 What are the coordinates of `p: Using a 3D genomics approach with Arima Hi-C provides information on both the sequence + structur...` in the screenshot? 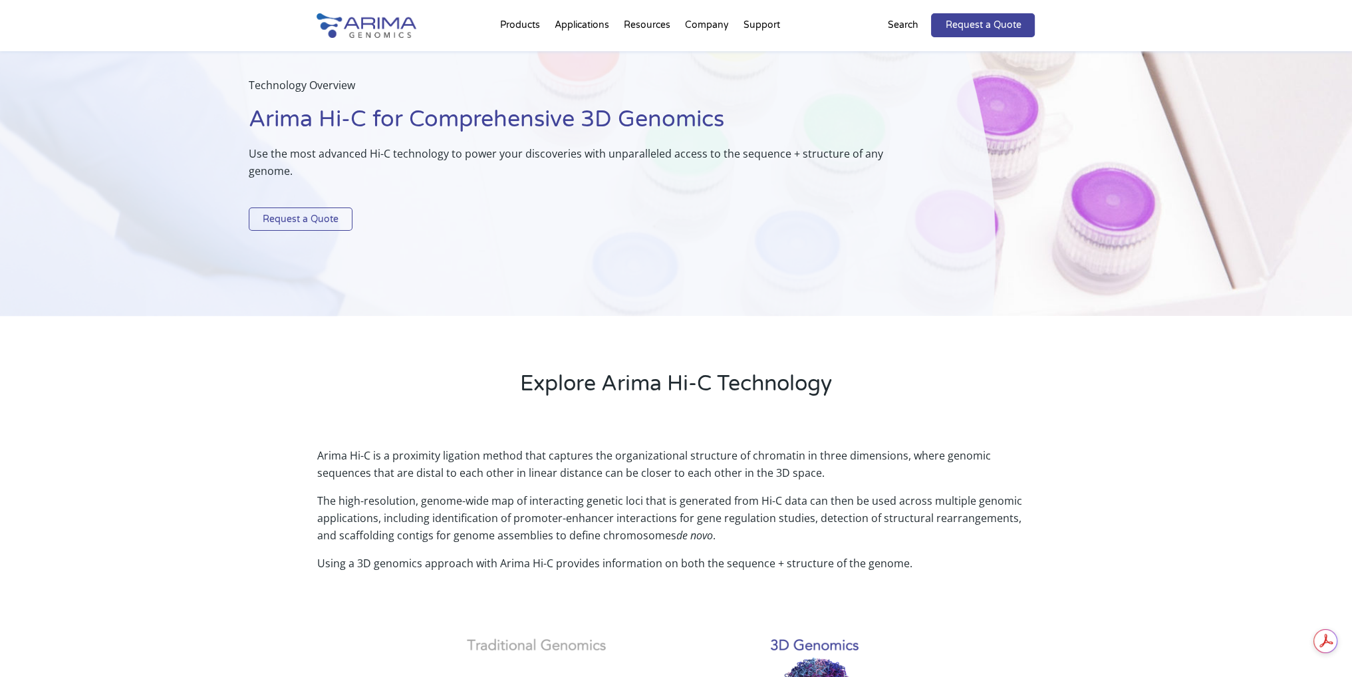 It's located at (676, 563).